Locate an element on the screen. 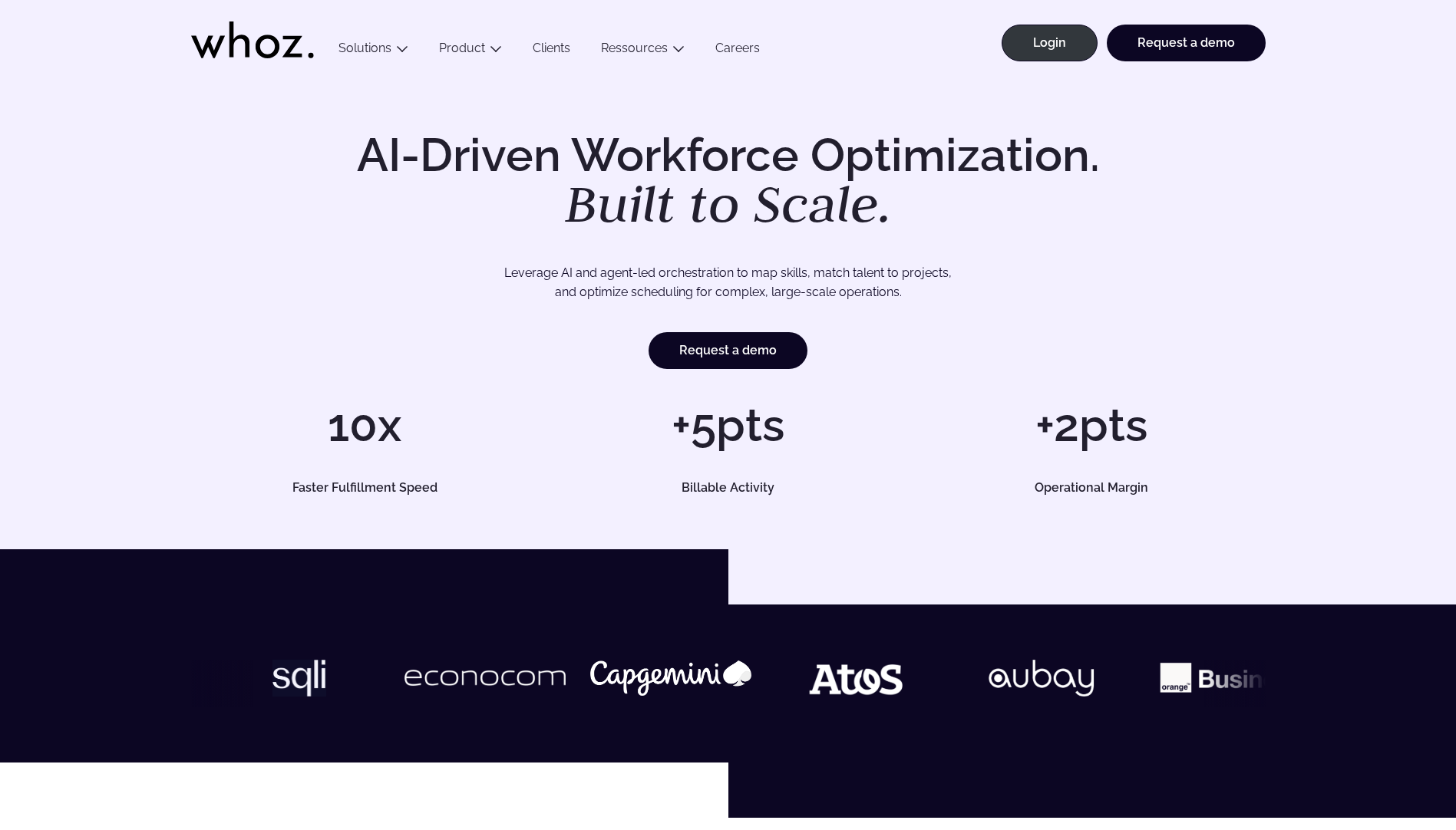 Image resolution: width=1456 pixels, height=830 pixels. button: Ressources is located at coordinates (643, 51).